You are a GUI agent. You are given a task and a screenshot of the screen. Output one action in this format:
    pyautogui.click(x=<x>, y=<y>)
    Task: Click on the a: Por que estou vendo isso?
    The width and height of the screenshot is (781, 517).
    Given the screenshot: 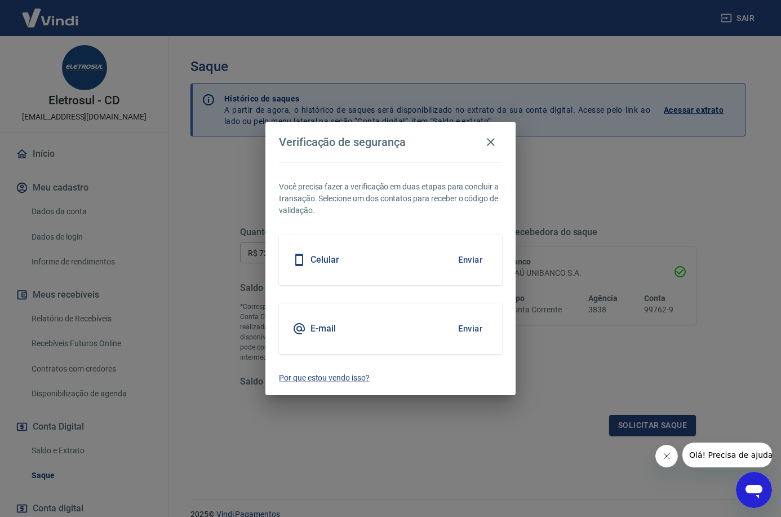 What is the action you would take?
    pyautogui.click(x=390, y=377)
    